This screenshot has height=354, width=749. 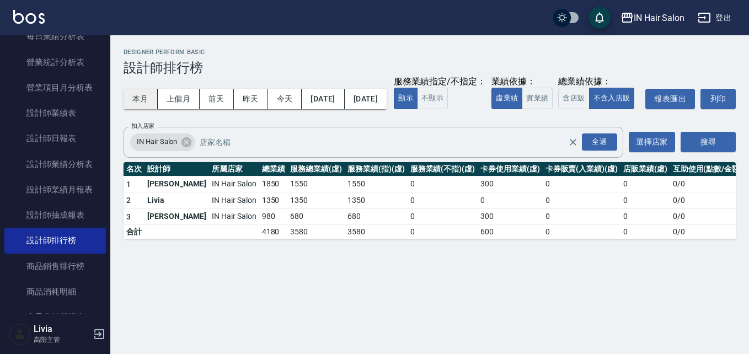 I want to click on td: 1850, so click(x=274, y=184).